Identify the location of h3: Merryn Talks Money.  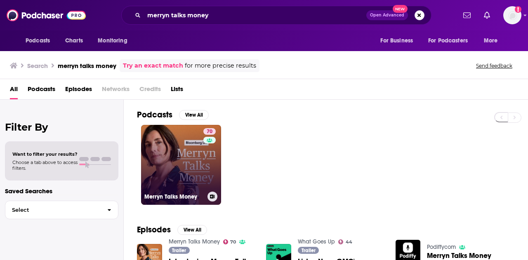
(174, 197).